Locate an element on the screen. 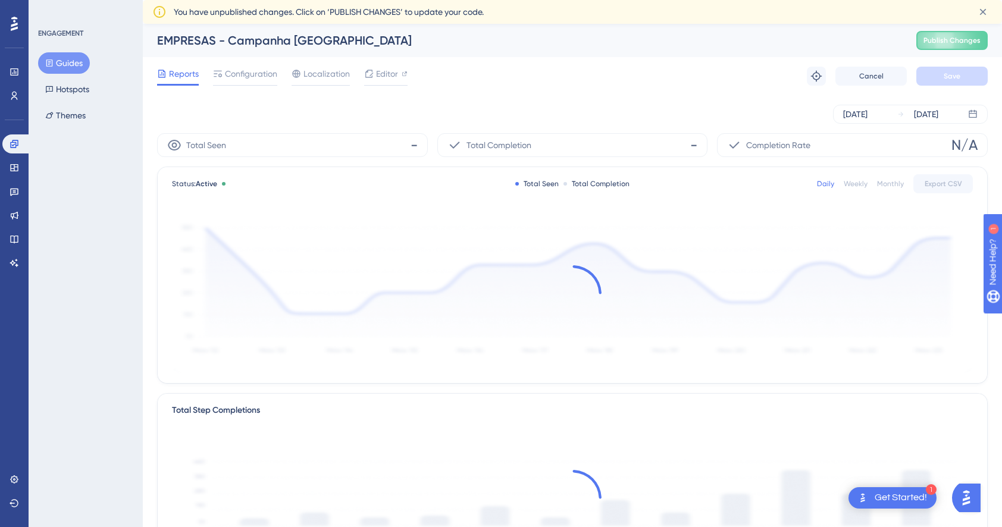 This screenshot has height=527, width=1002. span: Need Help? is located at coordinates (51, 10).